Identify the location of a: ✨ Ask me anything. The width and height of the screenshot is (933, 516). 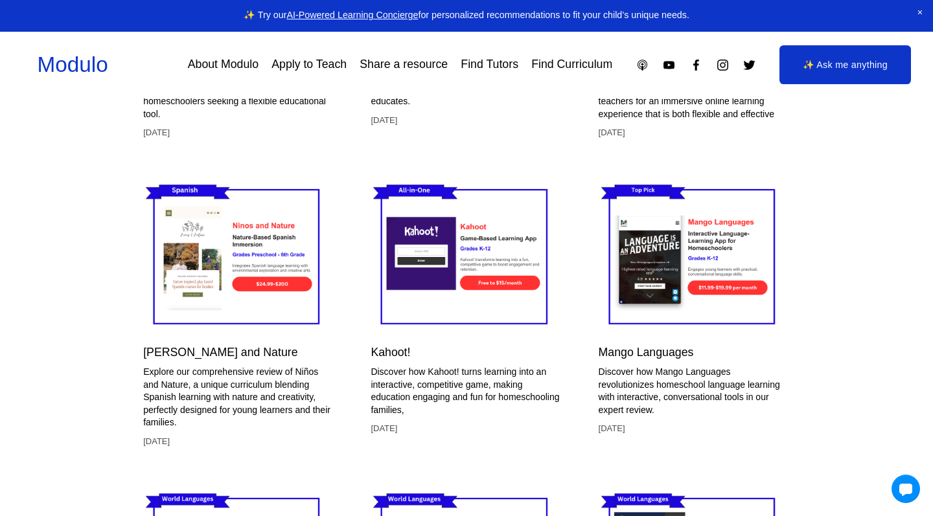
(845, 65).